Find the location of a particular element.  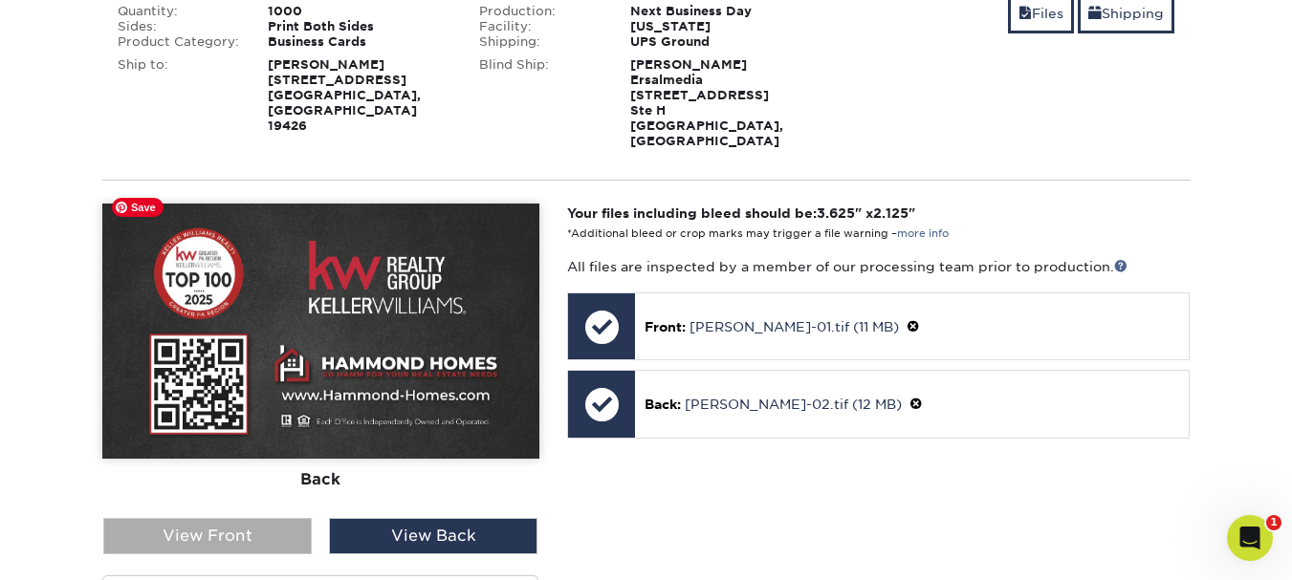

span: shipping is located at coordinates (1095, 13).